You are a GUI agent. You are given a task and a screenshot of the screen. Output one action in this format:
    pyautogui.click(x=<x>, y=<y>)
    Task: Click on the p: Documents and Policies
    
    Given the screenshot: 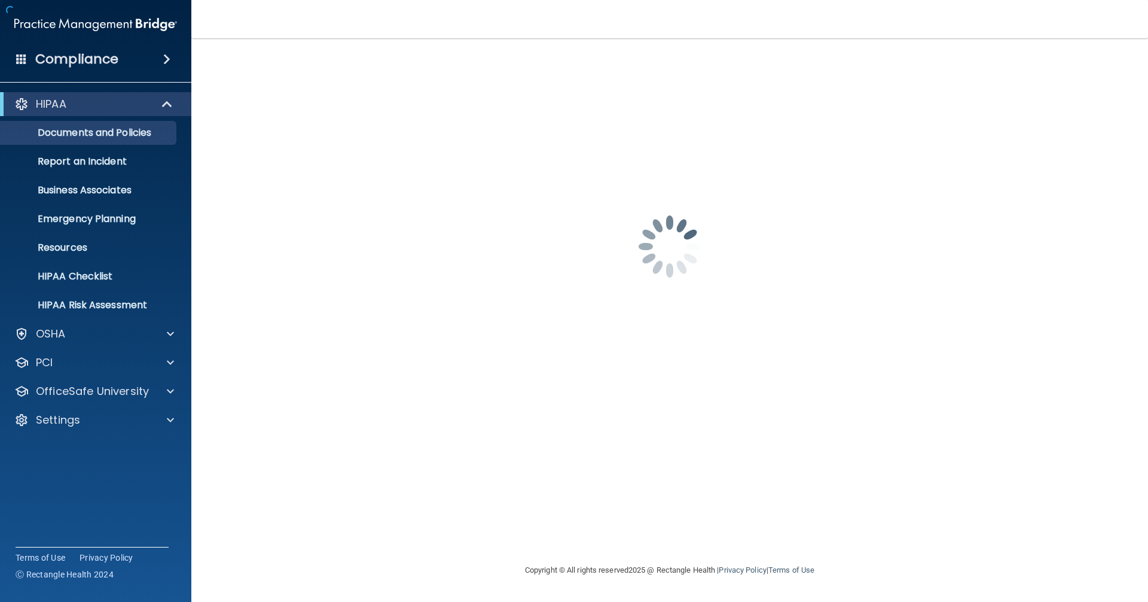 What is the action you would take?
    pyautogui.click(x=89, y=133)
    